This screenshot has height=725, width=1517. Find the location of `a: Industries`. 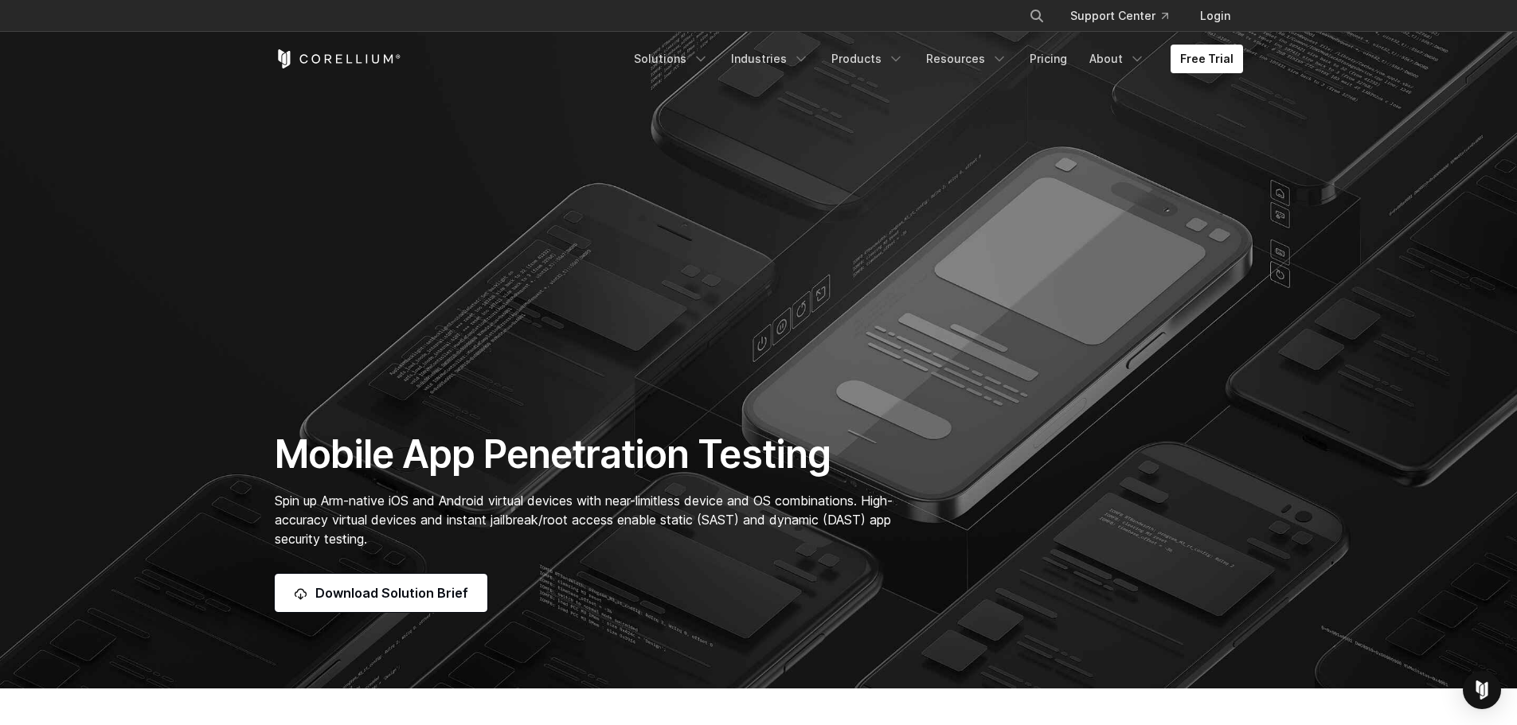

a: Industries is located at coordinates (770, 59).